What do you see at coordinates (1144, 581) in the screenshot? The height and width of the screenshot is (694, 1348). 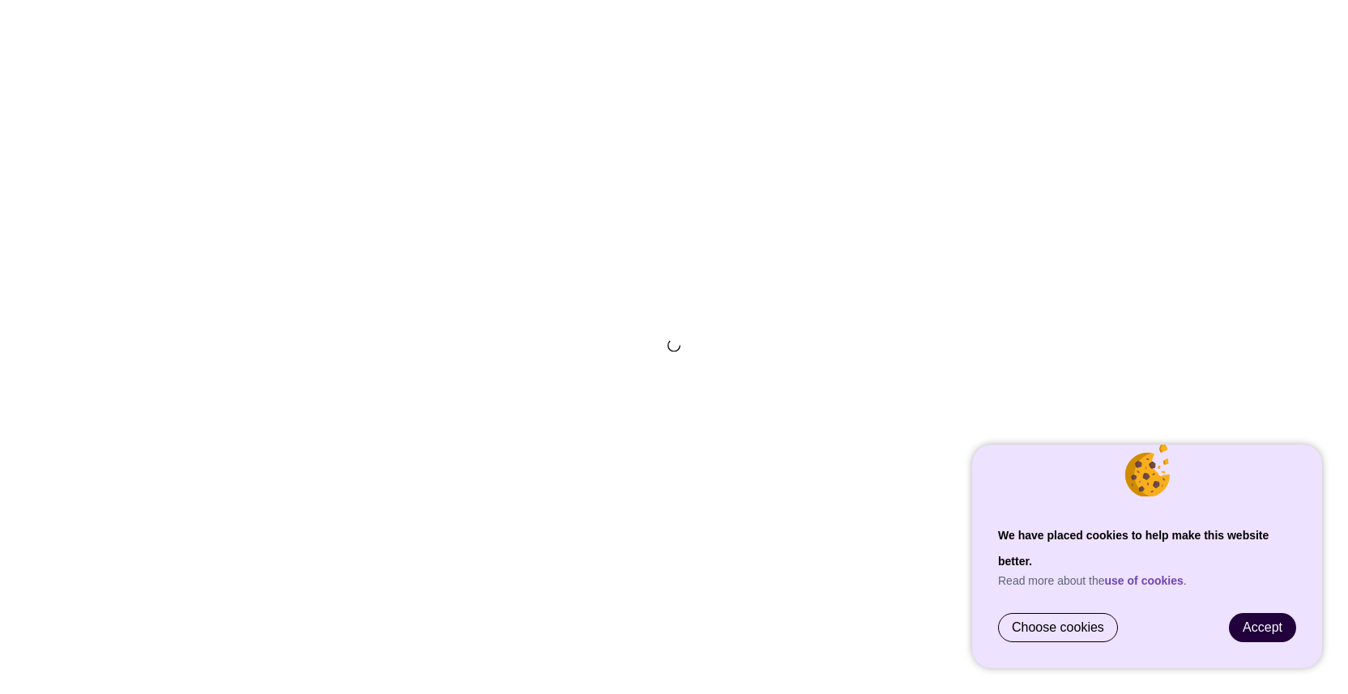 I see `a: use of cookies` at bounding box center [1144, 581].